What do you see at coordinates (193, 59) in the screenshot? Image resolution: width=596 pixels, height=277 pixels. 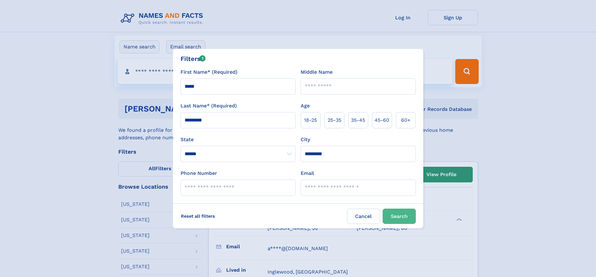 I see `div: Filters` at bounding box center [193, 59].